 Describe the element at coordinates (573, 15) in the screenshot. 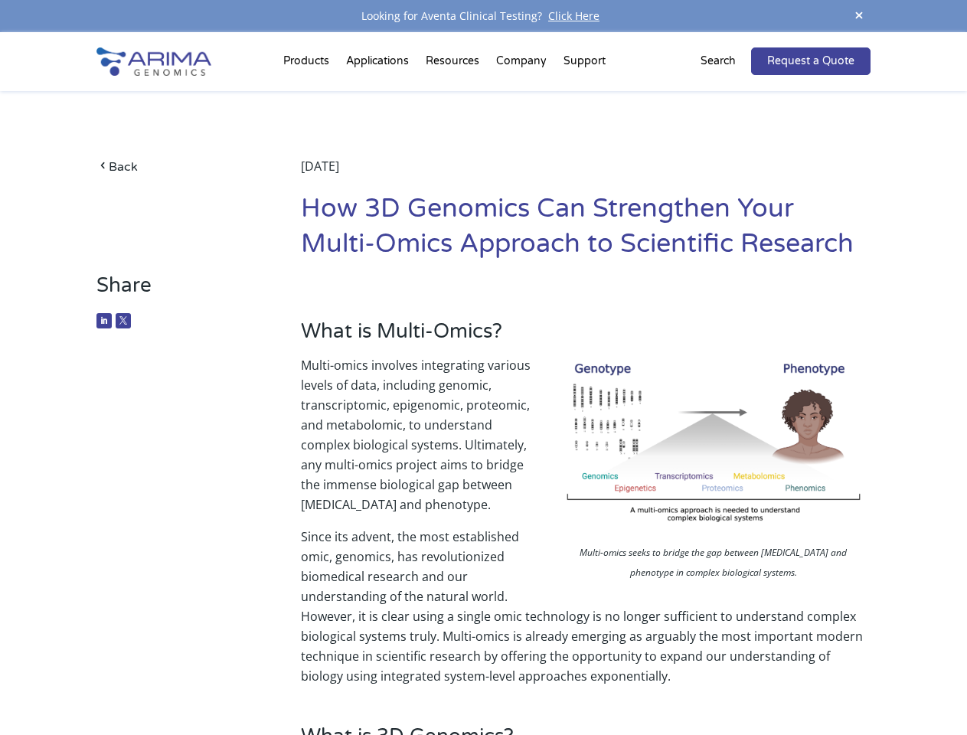

I see `a: Click Here` at that location.